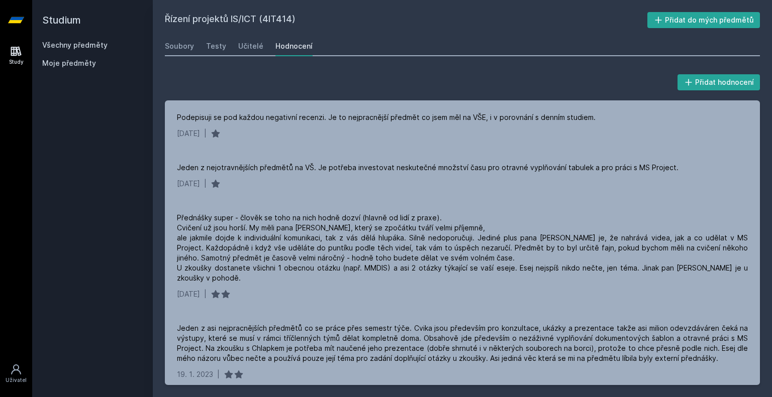  What do you see at coordinates (718, 82) in the screenshot?
I see `a: Přidat hodnocení` at bounding box center [718, 82].